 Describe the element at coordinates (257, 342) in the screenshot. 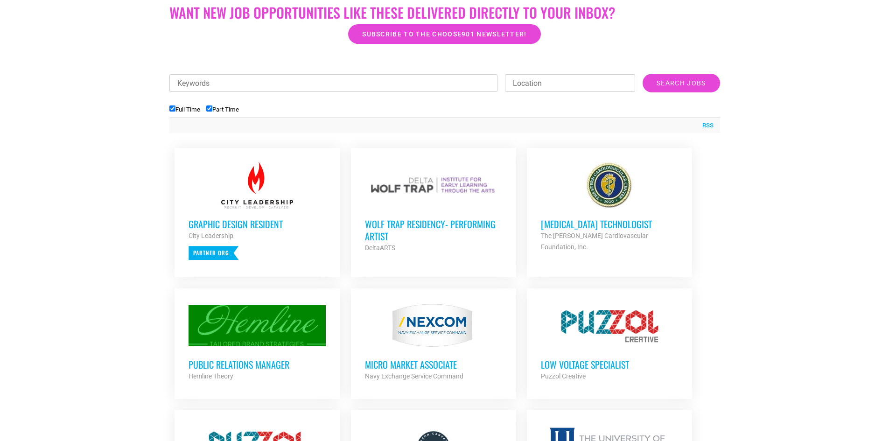

I see `a: Public Relations Manager Hemline Theory` at that location.